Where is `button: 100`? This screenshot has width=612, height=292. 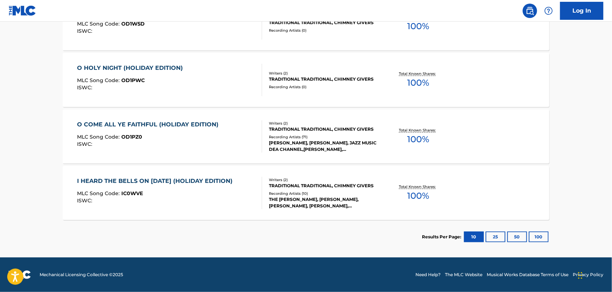 button: 100 is located at coordinates (538, 237).